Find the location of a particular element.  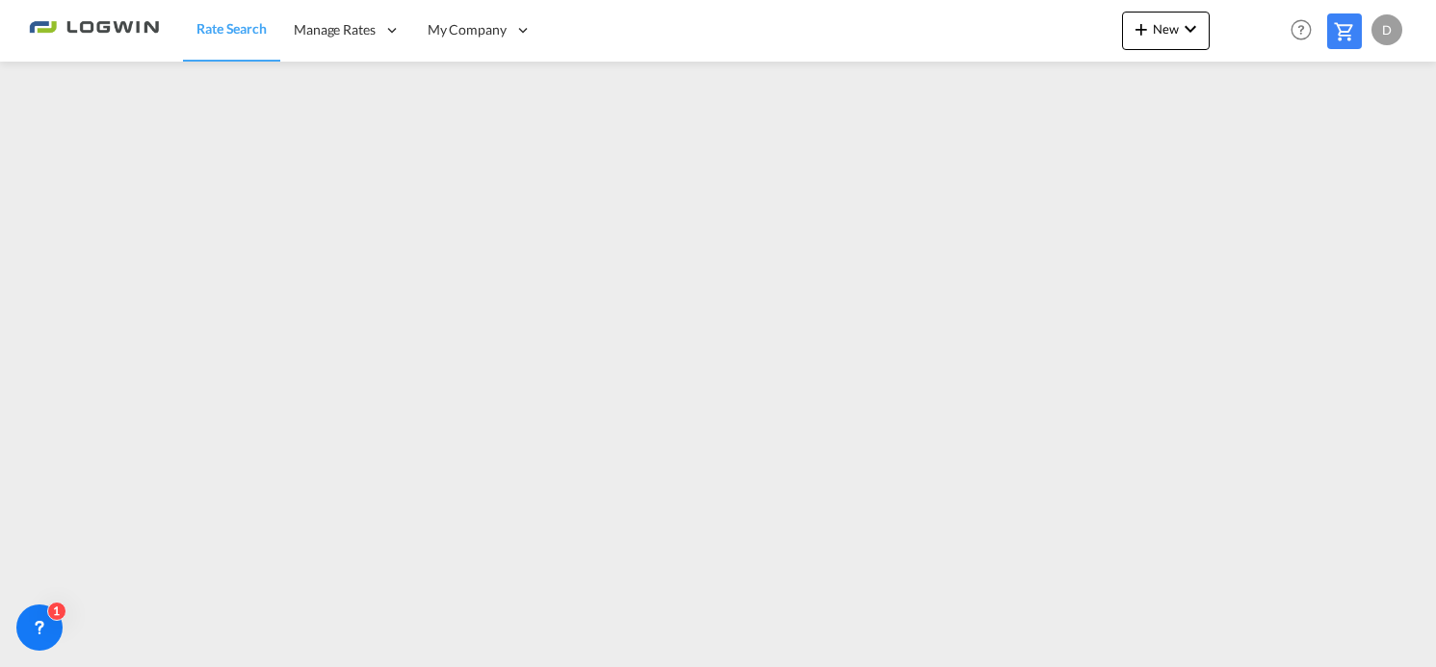

span: Rate Search is located at coordinates (231, 28).